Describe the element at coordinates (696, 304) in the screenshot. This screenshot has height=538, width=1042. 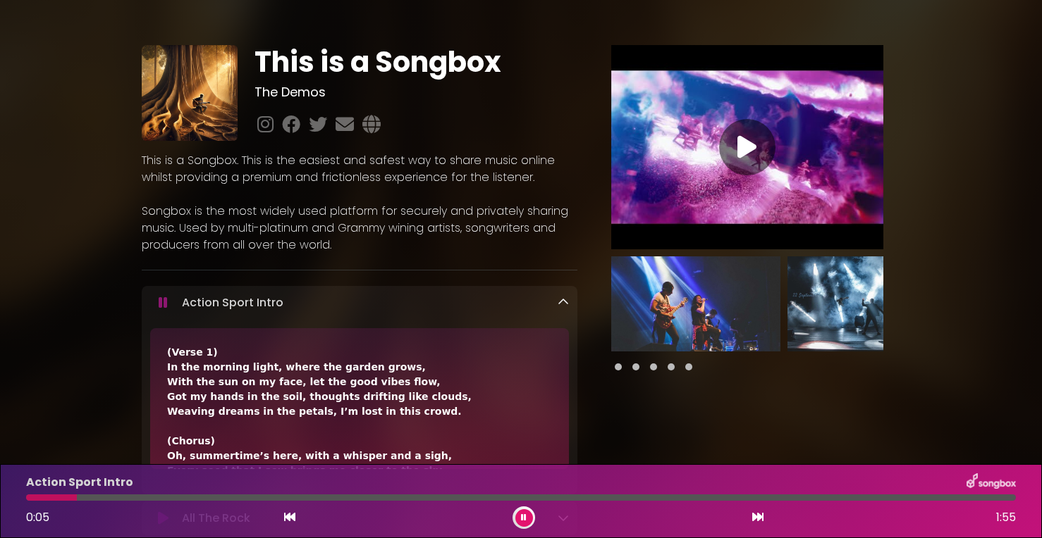
I see `img: VGKDuGESIqn1OmxWBYqA` at that location.